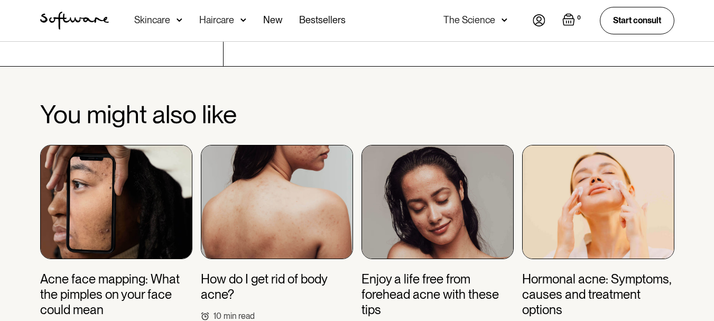 The width and height of the screenshot is (714, 321). I want to click on div: min read, so click(239, 315).